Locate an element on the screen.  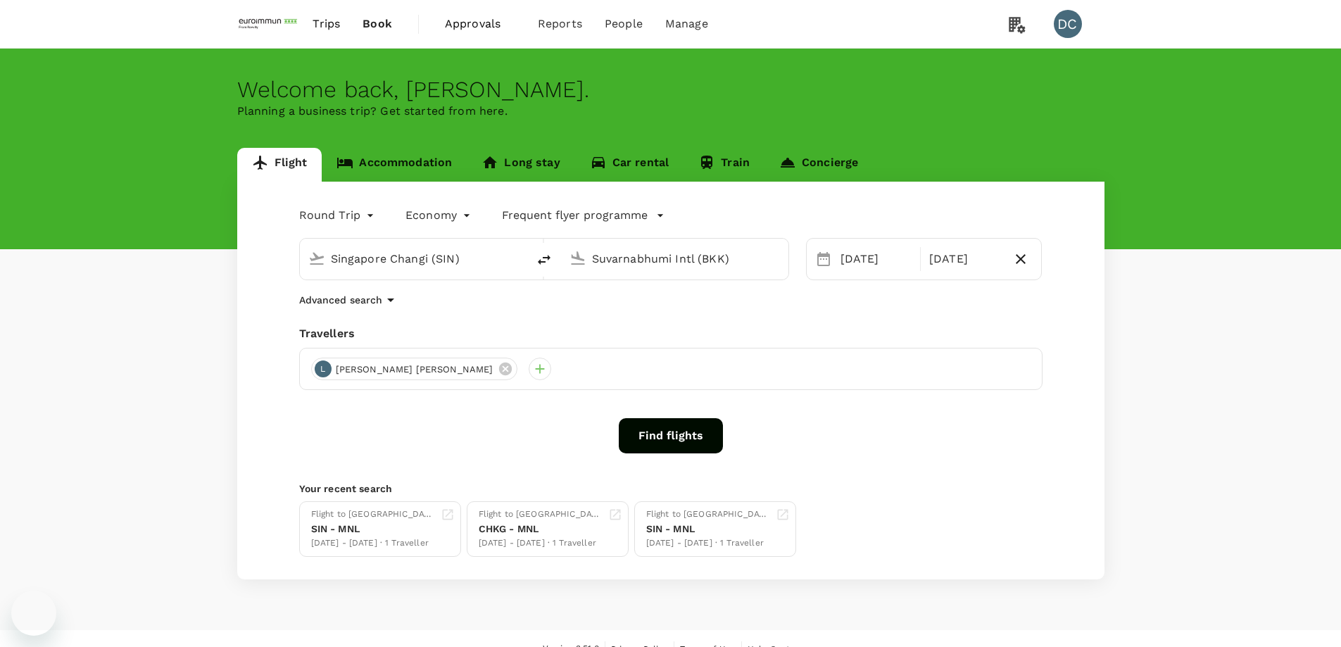
div: Round Trip is located at coordinates (339, 215).